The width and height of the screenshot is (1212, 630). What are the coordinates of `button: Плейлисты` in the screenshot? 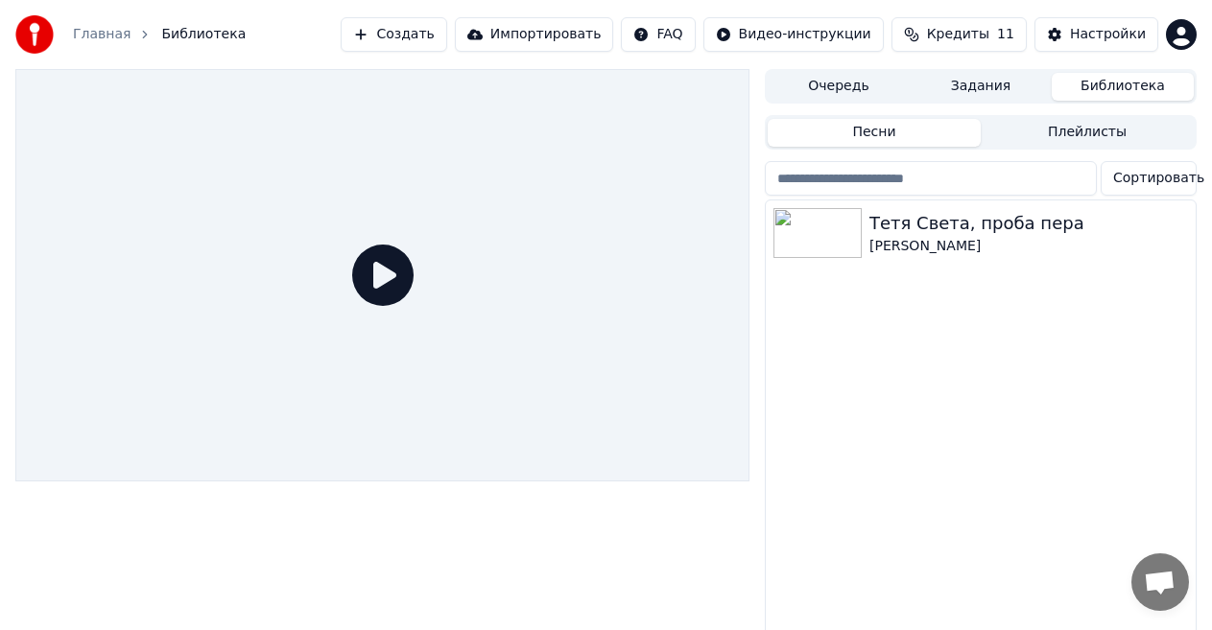 It's located at (1087, 132).